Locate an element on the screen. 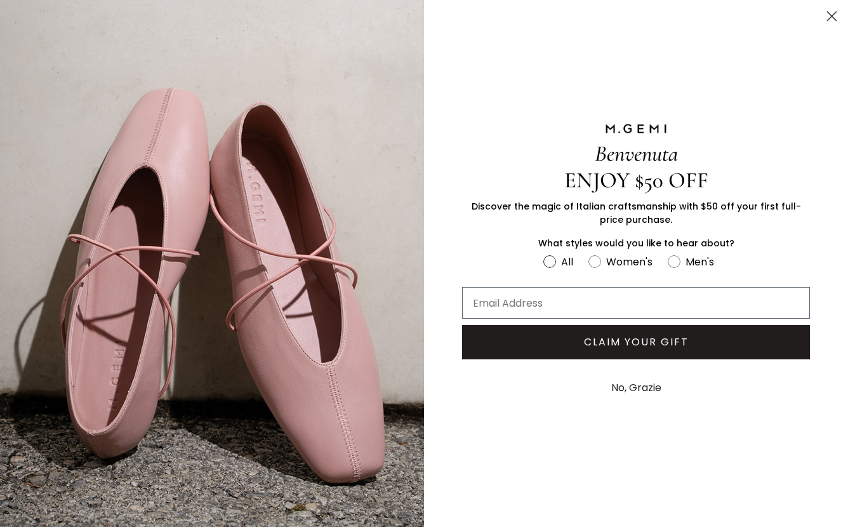 The image size is (848, 527). input: Email Address is located at coordinates (636, 303).